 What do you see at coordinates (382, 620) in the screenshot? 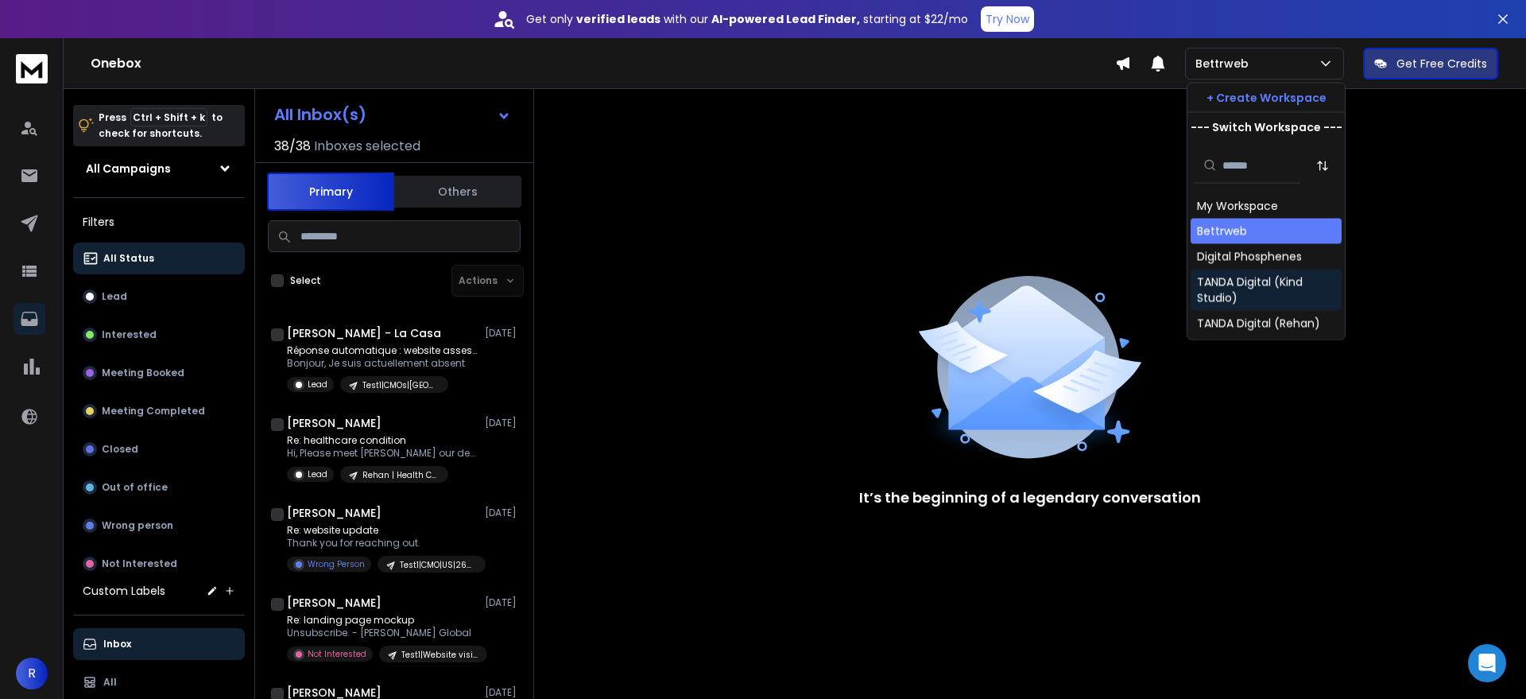
I see `p: Re: landing page mockup` at bounding box center [382, 620].